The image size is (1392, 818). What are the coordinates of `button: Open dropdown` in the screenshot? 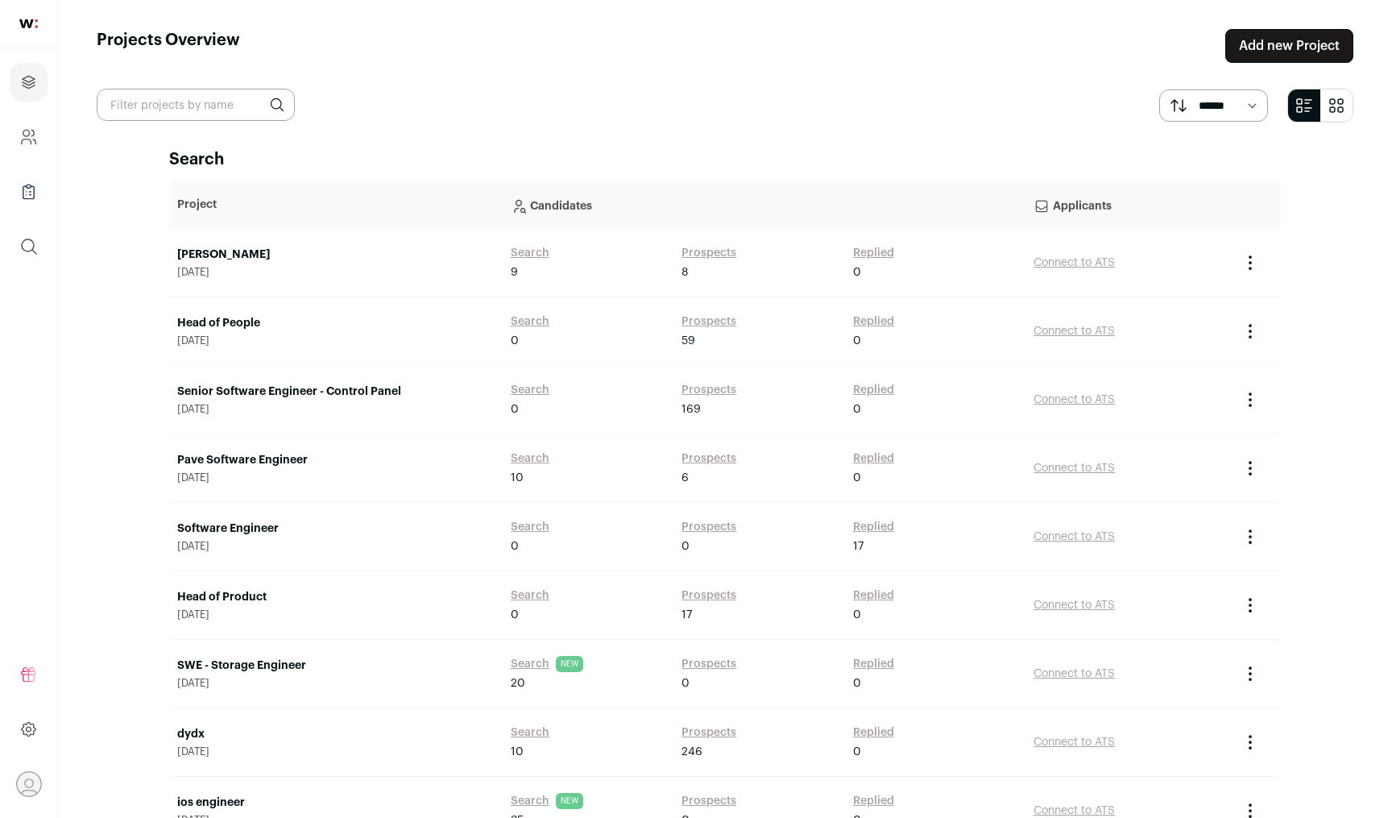 It's located at (29, 784).